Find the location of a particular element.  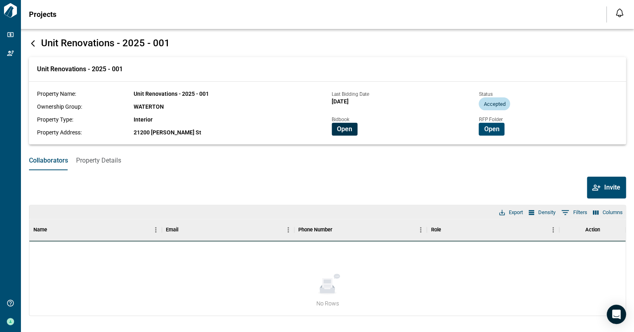

span: Accepted is located at coordinates (494, 104).